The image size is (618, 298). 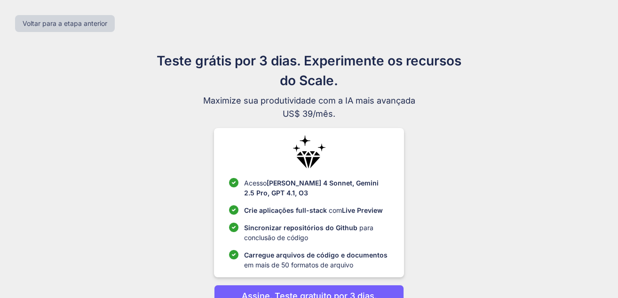 What do you see at coordinates (335, 210) in the screenshot?
I see `font: com` at bounding box center [335, 210].